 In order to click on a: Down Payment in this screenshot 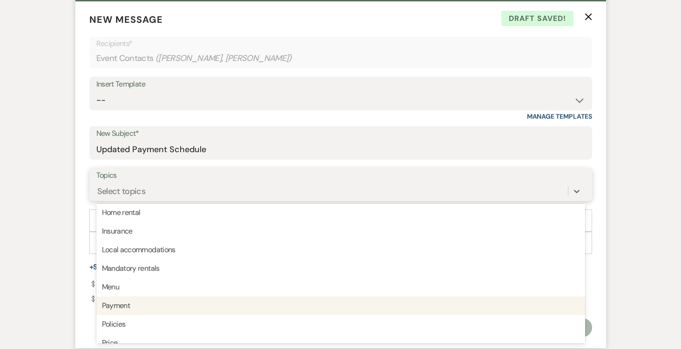, I will do `click(122, 284)`.